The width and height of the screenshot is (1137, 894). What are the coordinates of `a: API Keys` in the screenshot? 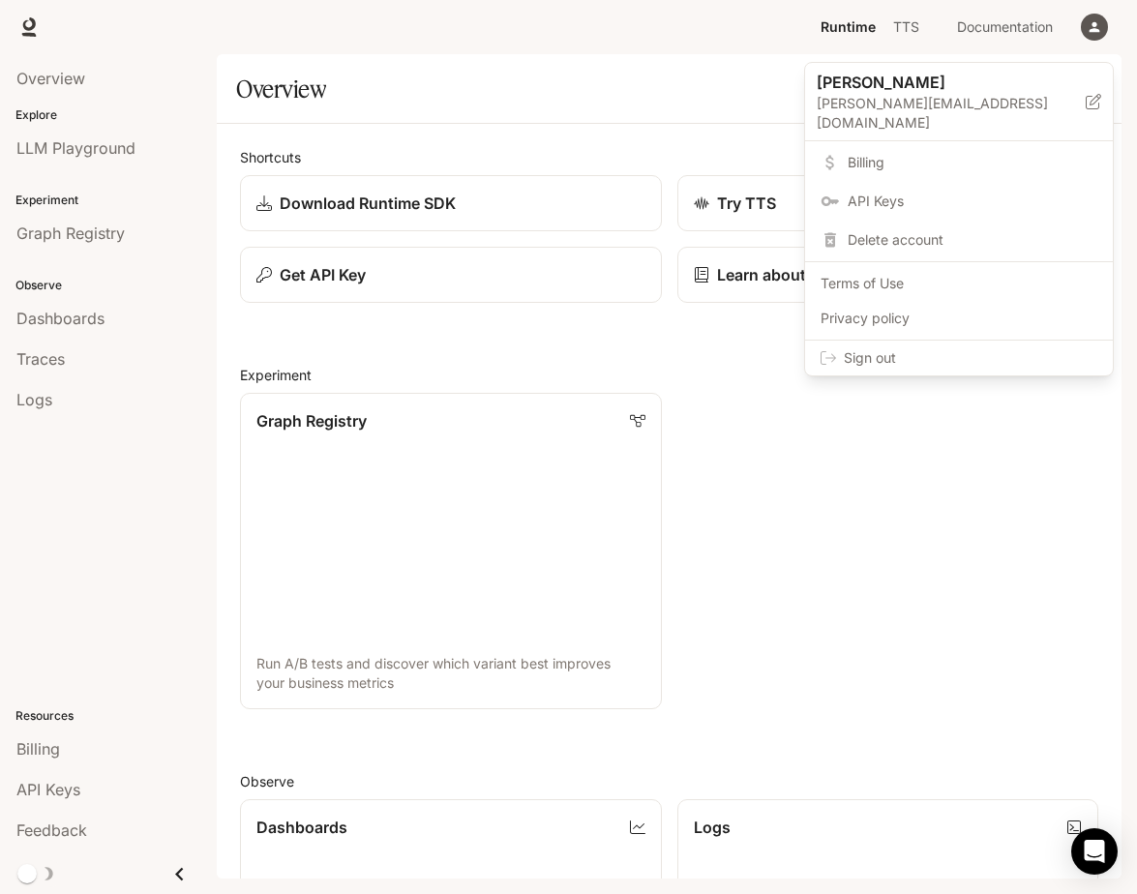 It's located at (959, 201).